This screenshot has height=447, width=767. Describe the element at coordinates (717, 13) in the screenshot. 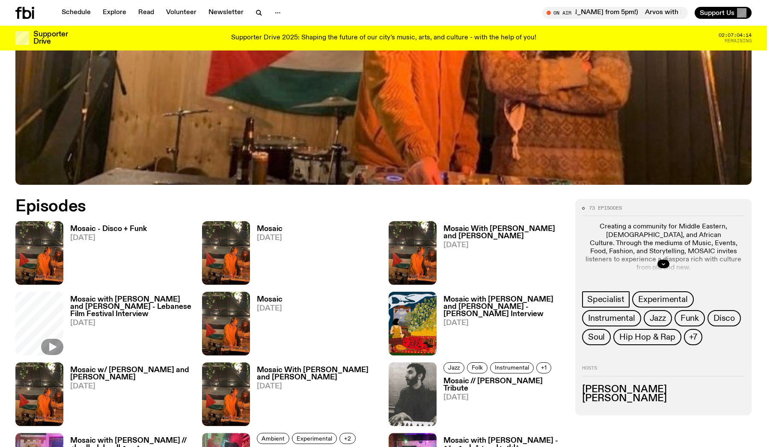

I see `span: Support Us` at that location.